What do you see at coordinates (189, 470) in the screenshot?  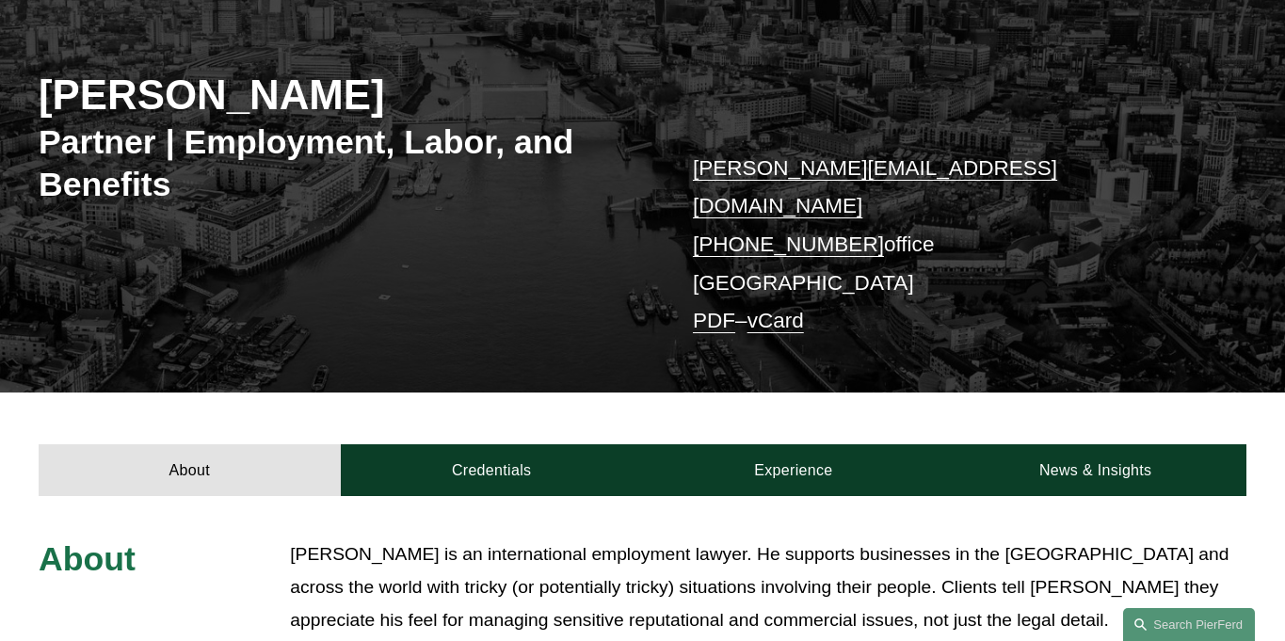 I see `a: About` at bounding box center [189, 470].